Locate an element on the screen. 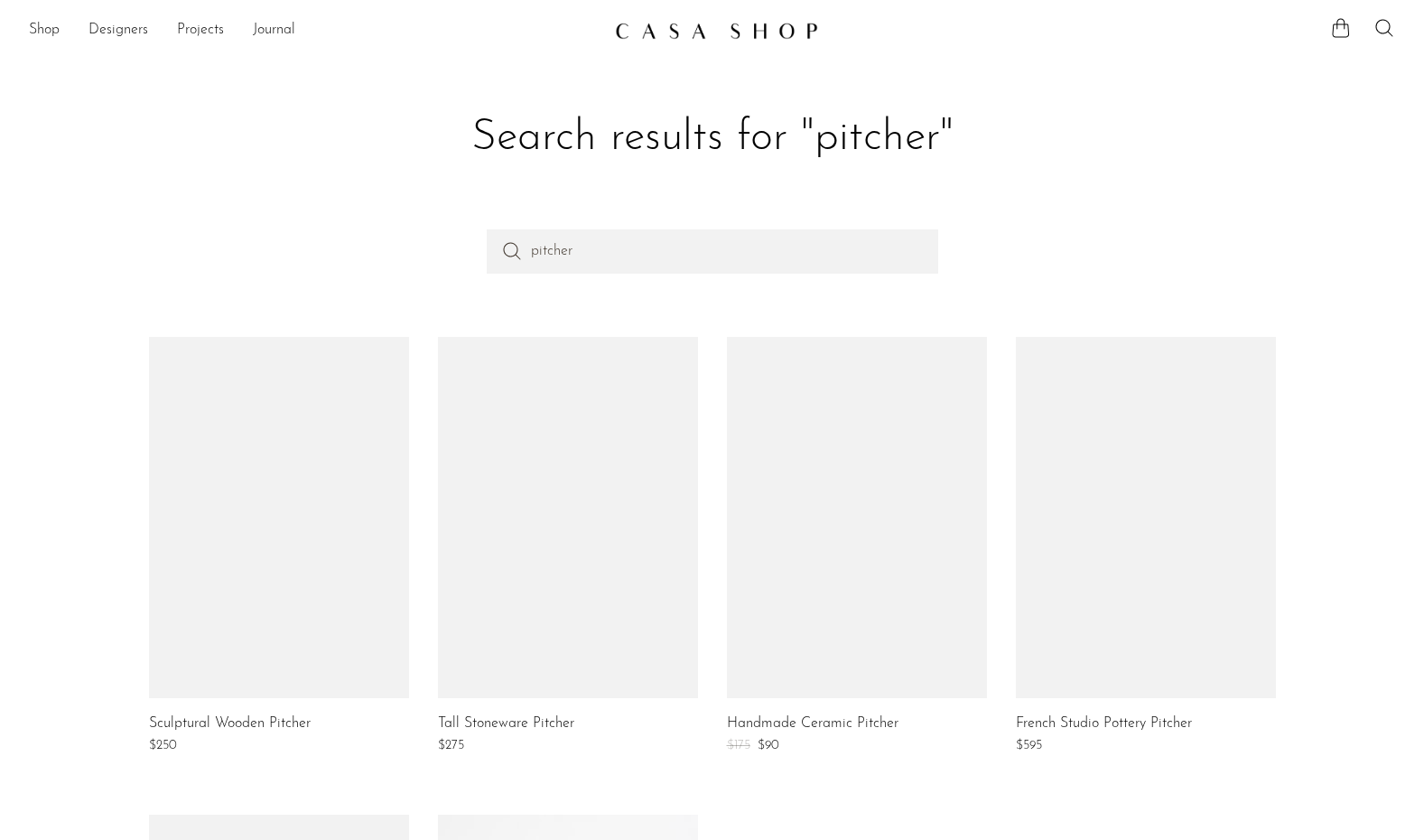 This screenshot has height=840, width=1424. a: French Studio Pottery Pitcher is located at coordinates (1104, 724).